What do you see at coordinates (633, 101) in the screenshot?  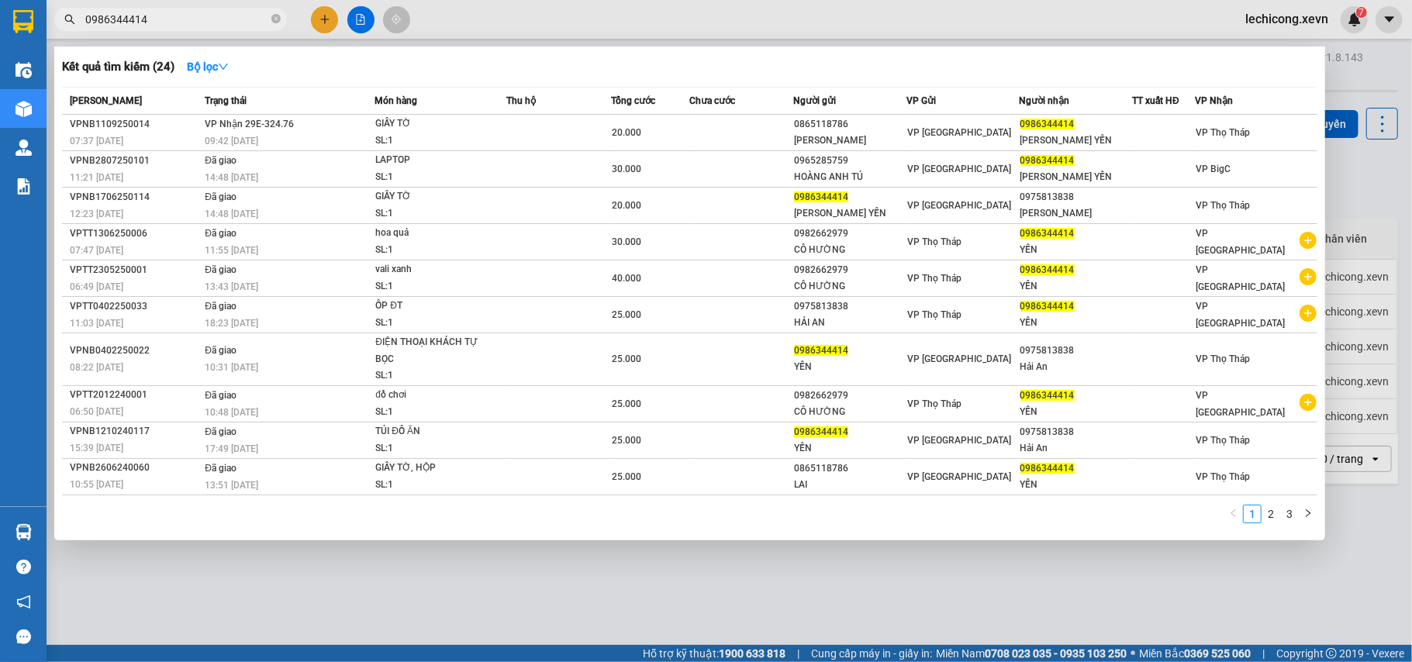 I see `span: Tổng cước` at bounding box center [633, 101].